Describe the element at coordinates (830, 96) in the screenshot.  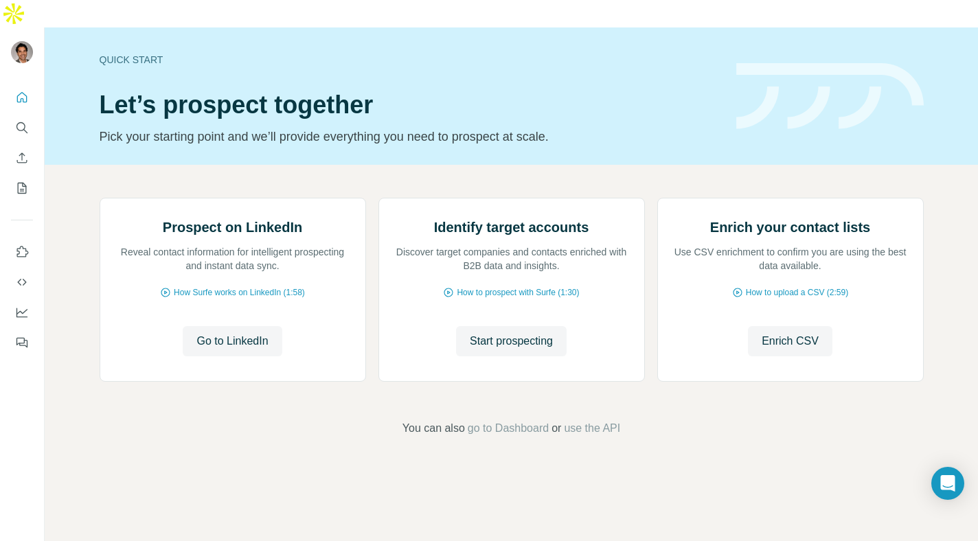
I see `img: banner` at that location.